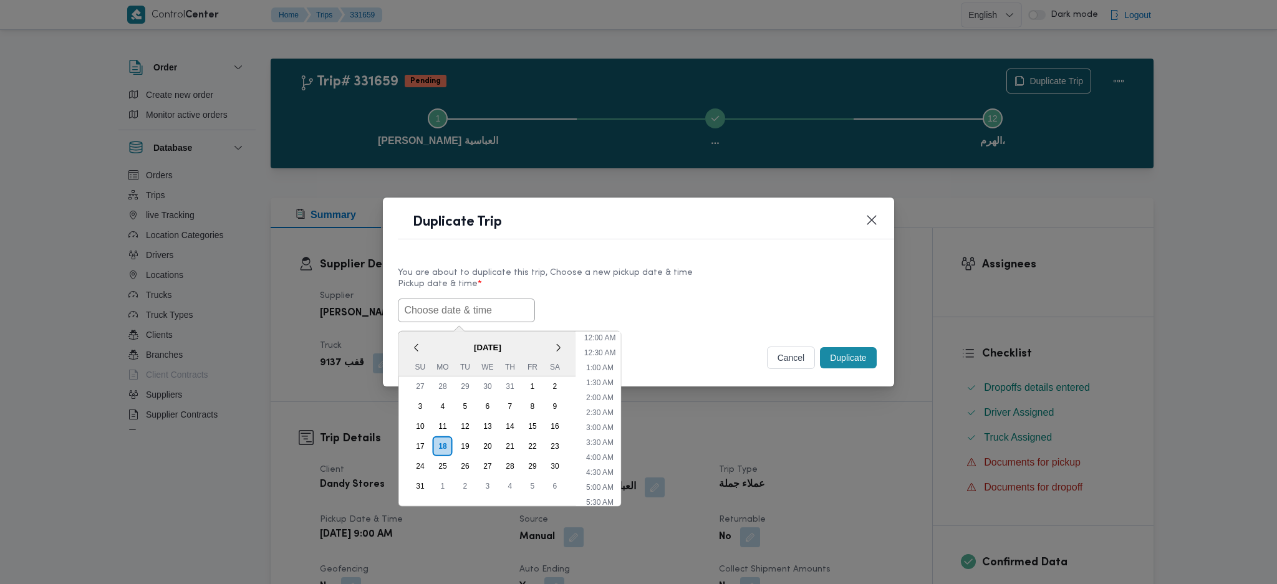  I want to click on input: Choose date & time, so click(467, 311).